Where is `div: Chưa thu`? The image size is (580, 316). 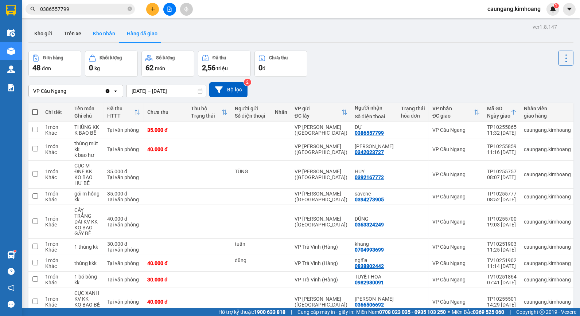 div: Chưa thu is located at coordinates (165, 112).